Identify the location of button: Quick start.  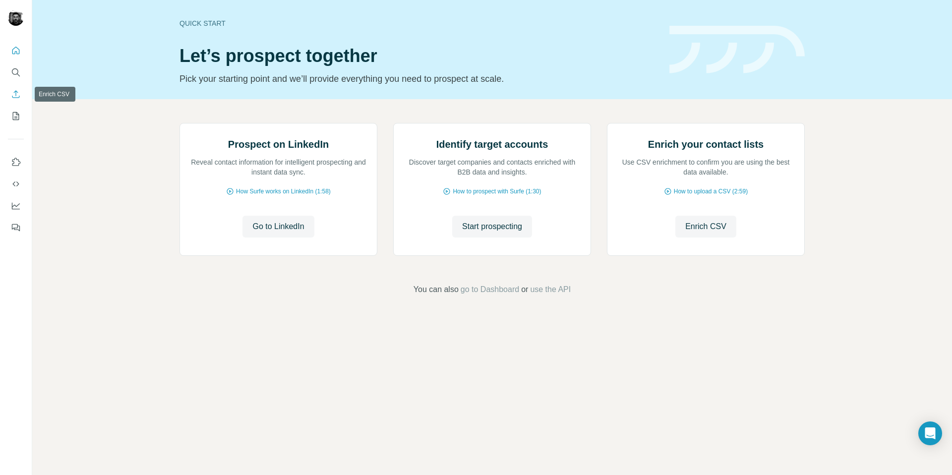
(16, 51).